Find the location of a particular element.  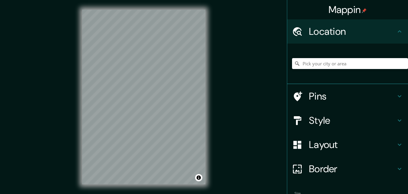

canvas: Map is located at coordinates (144, 97).